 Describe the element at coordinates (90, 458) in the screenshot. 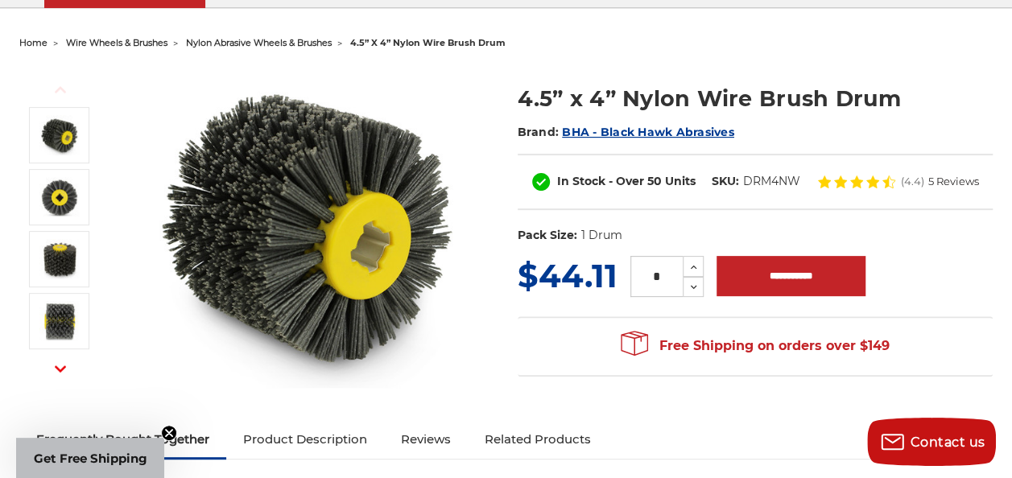

I see `div: Get Free ShippingClose teaser` at that location.